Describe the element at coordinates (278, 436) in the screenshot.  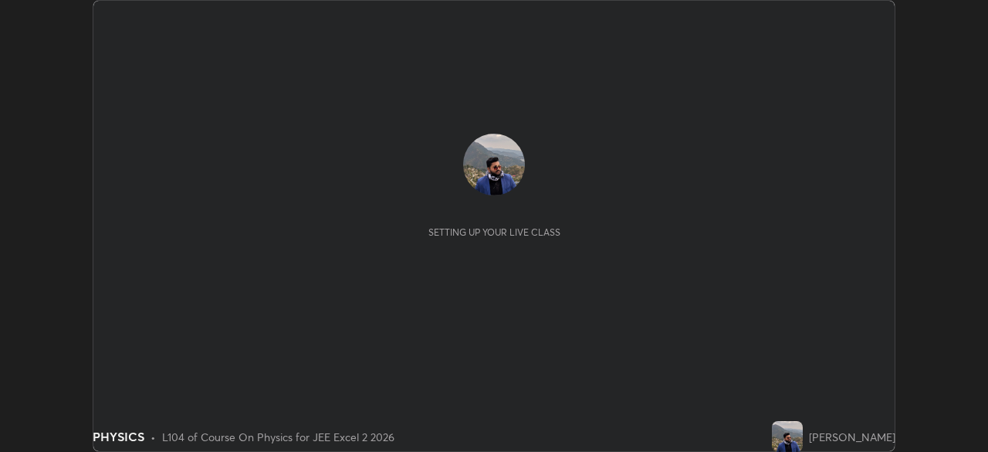
I see `div: L104 of Course On Physics for JEE Excel 2 2026` at that location.